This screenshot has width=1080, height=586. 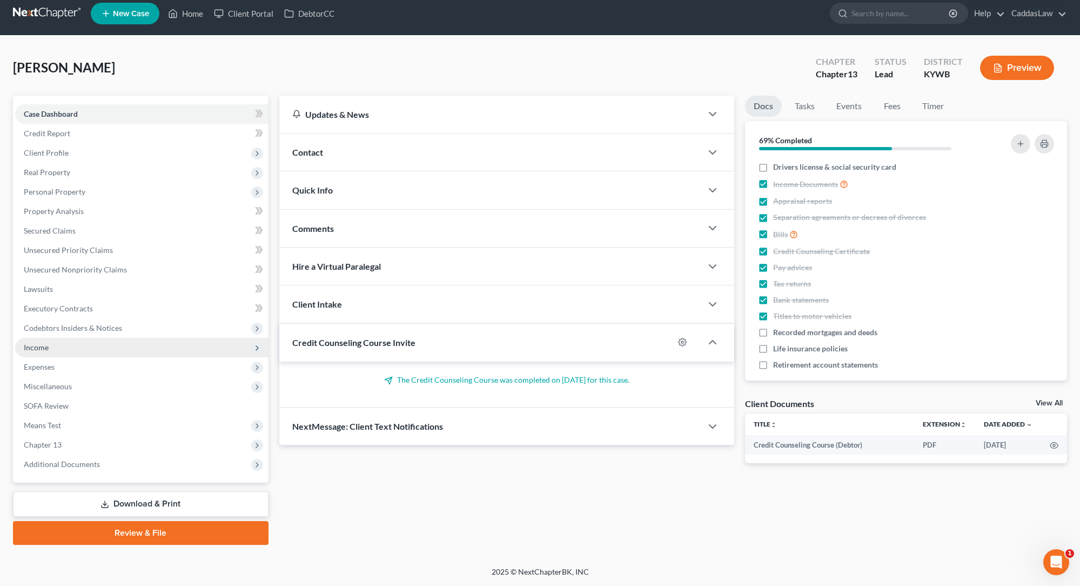 I want to click on span: New Case, so click(x=131, y=14).